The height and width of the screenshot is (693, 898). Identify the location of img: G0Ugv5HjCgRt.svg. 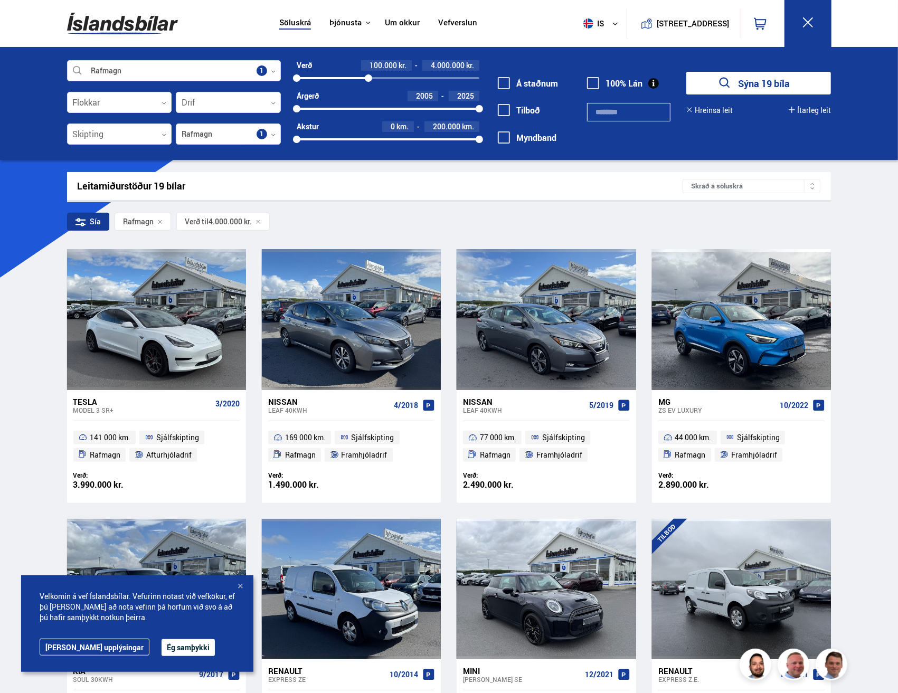
(123, 23).